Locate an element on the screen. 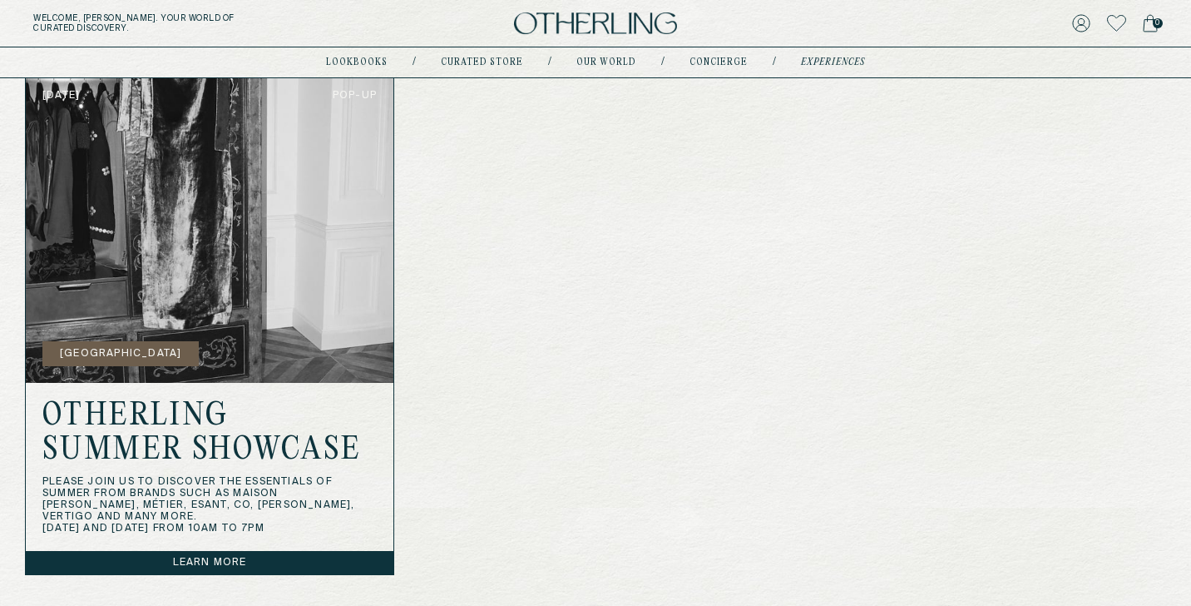 The width and height of the screenshot is (1191, 606). a: Curated store is located at coordinates (482, 62).